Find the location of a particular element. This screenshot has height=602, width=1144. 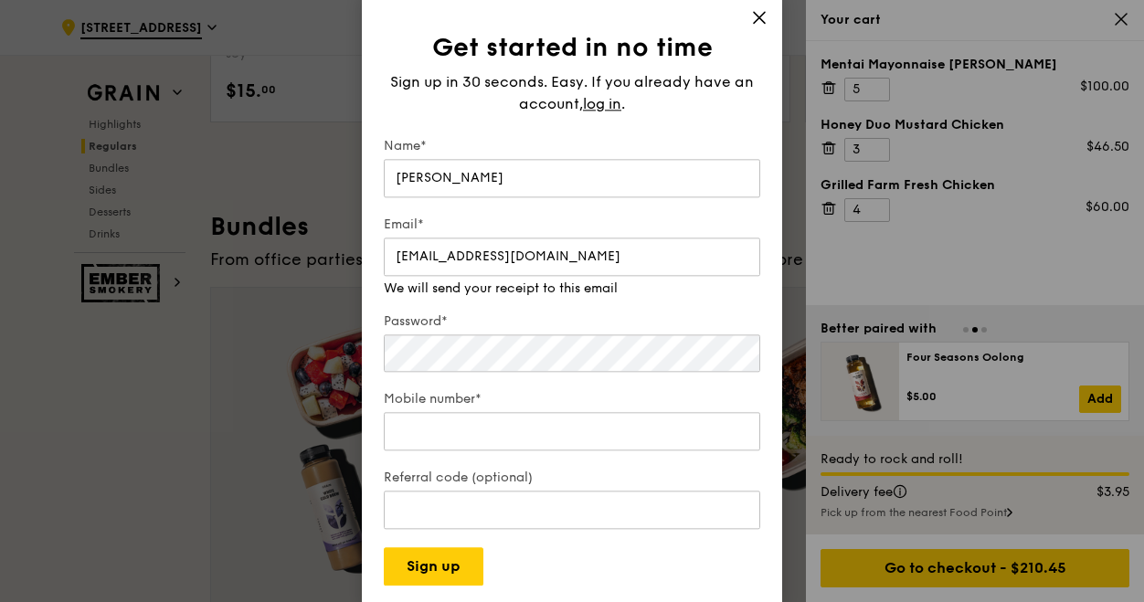

h1: Get started in no time is located at coordinates (572, 48).